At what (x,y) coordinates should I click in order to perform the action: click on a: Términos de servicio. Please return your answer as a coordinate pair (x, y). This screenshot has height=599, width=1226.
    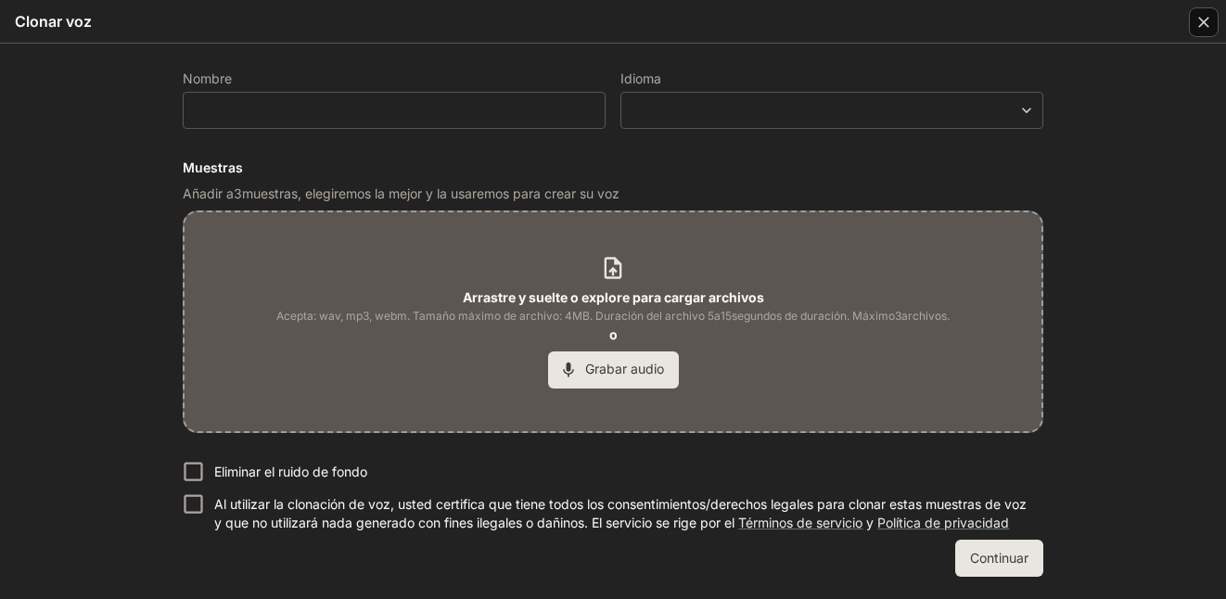
    Looking at the image, I should click on (800, 522).